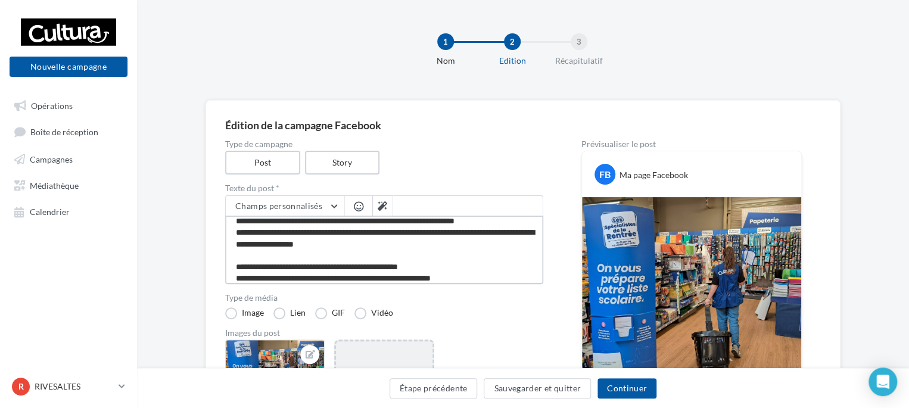  Describe the element at coordinates (279, 205) in the screenshot. I see `span: Champs personnalisés` at that location.